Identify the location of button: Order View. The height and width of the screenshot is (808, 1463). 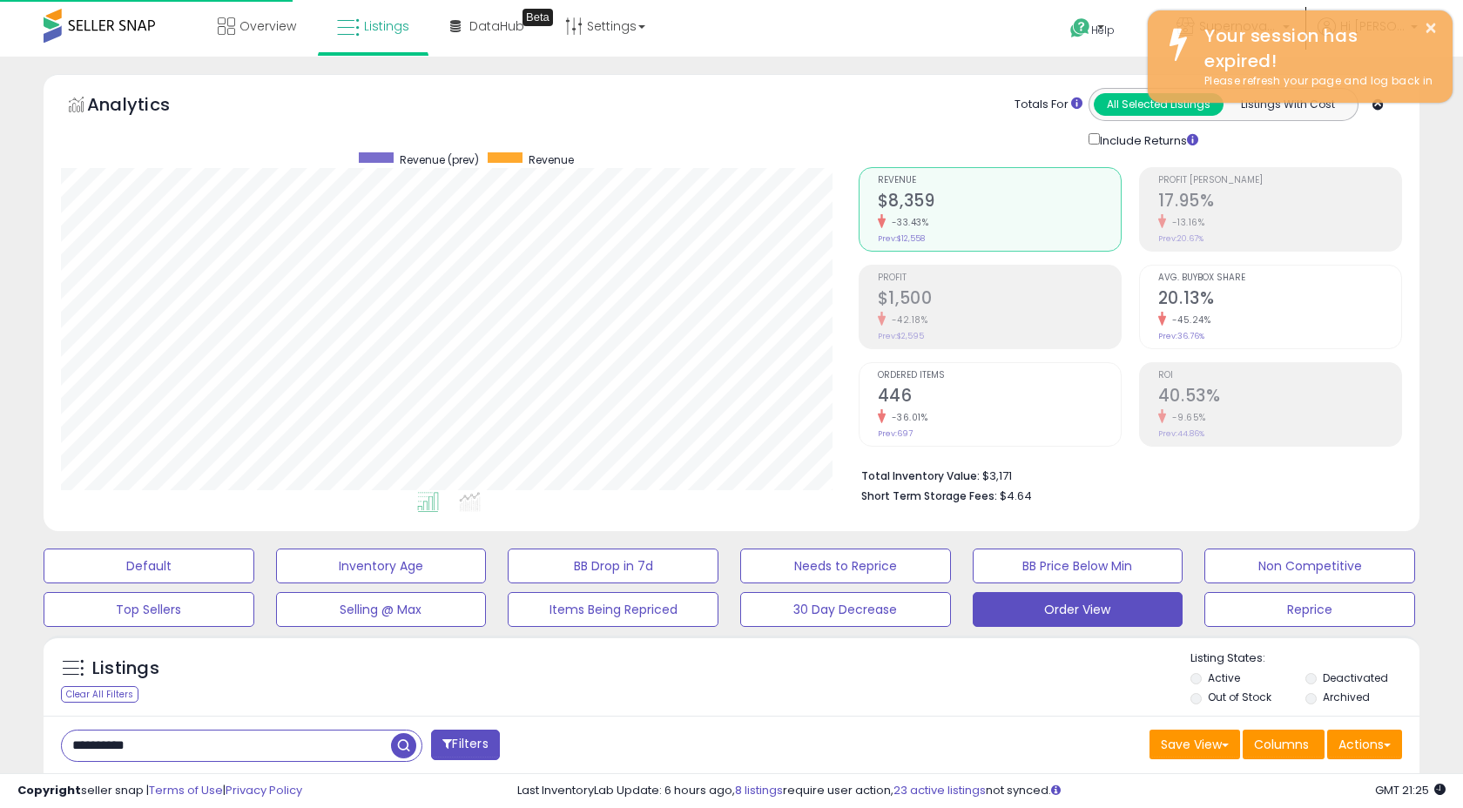
(1078, 609).